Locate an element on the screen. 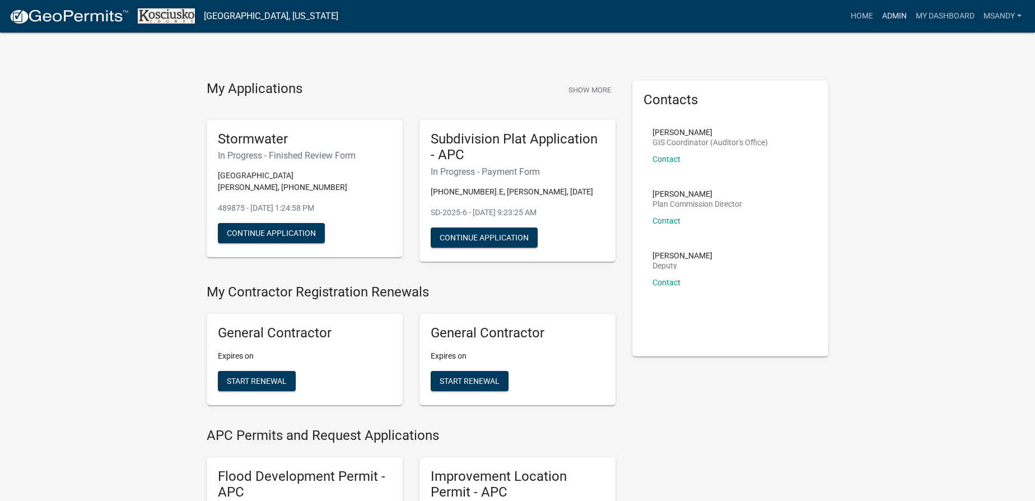 This screenshot has width=1035, height=501. a: Admin is located at coordinates (894, 16).